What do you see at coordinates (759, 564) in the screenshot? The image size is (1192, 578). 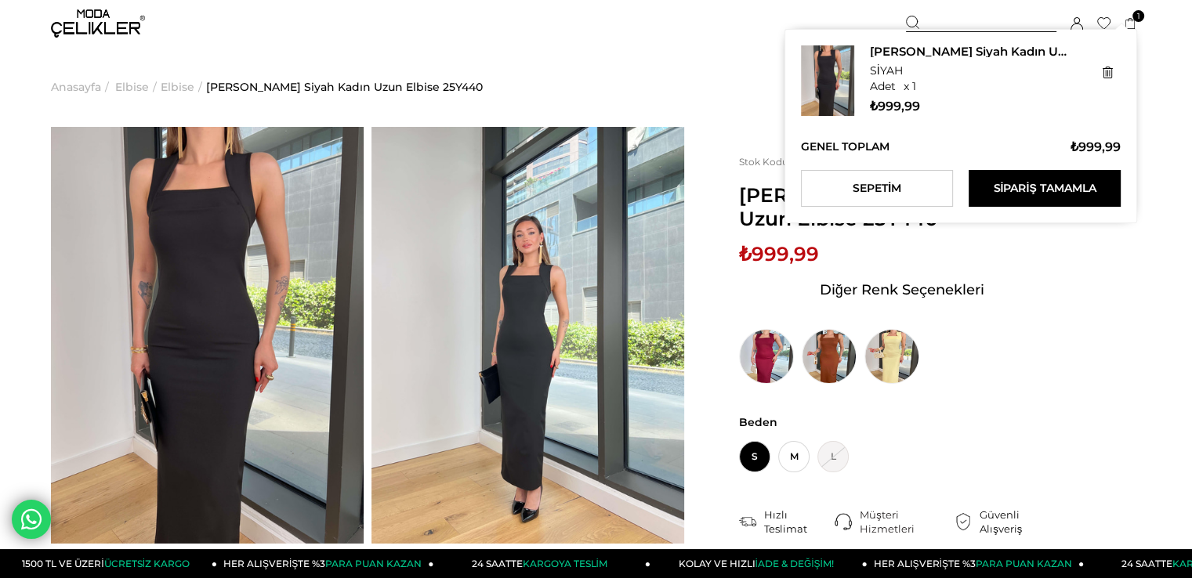 I see `a: KOLAY VE HIZLIİADE & DEĞİŞİM!` at bounding box center [759, 564].